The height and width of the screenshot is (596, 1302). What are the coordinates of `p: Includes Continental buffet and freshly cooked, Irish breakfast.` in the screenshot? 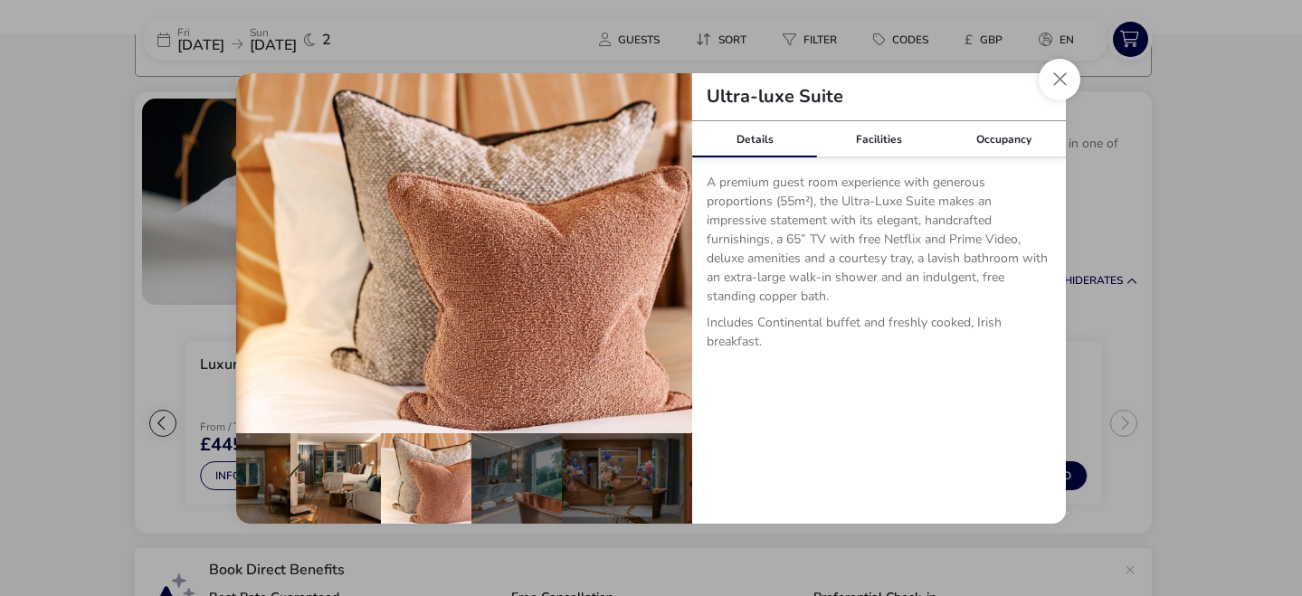 It's located at (878, 336).